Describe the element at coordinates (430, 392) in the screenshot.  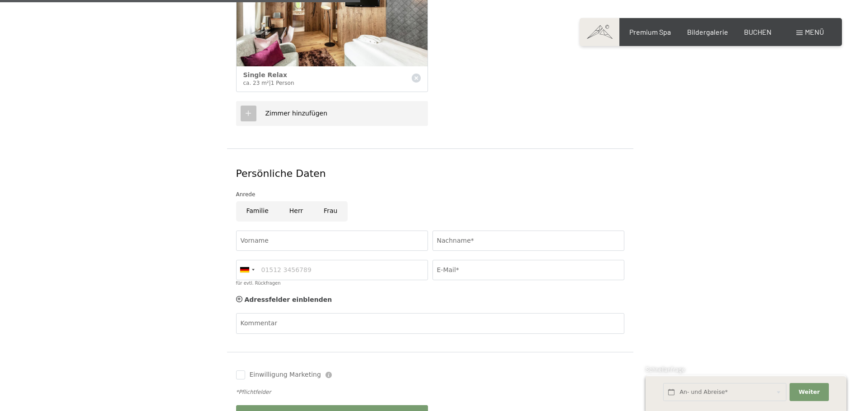
I see `div: *Pflichtfelder` at that location.